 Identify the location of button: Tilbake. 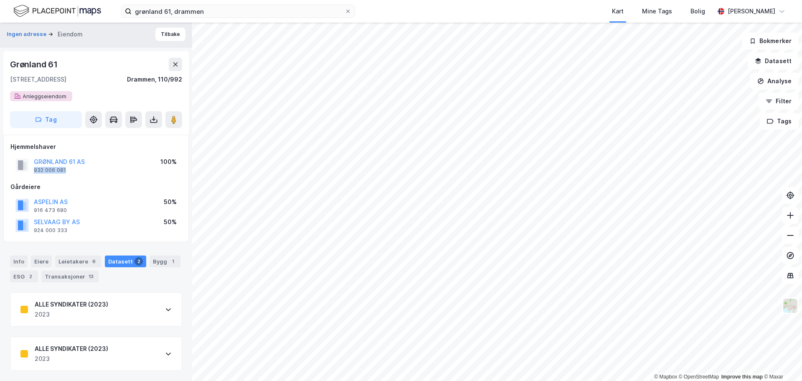
(170, 34).